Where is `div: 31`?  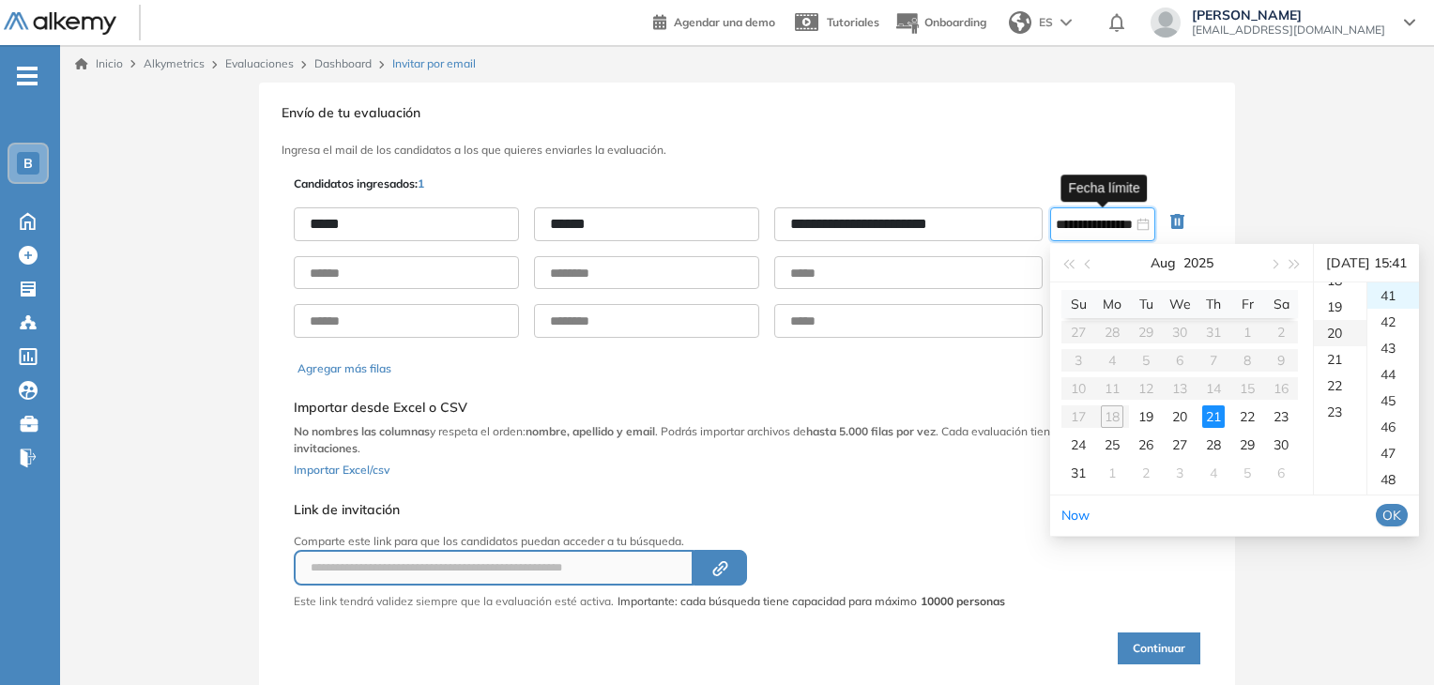
div: 31 is located at coordinates (1078, 473).